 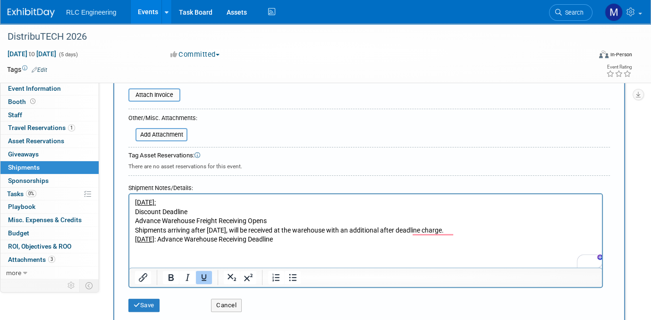 What do you see at coordinates (50, 259) in the screenshot?
I see `a: Attachments3` at bounding box center [50, 259].